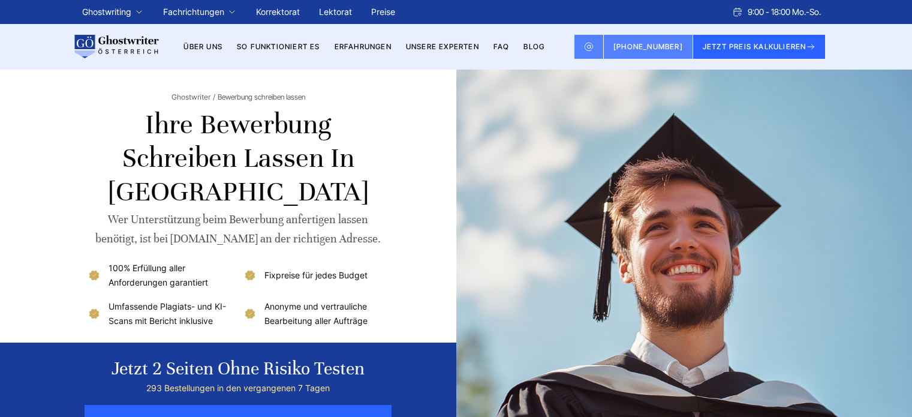 This screenshot has height=417, width=912. What do you see at coordinates (278, 11) in the screenshot?
I see `a: Korrektorat` at bounding box center [278, 11].